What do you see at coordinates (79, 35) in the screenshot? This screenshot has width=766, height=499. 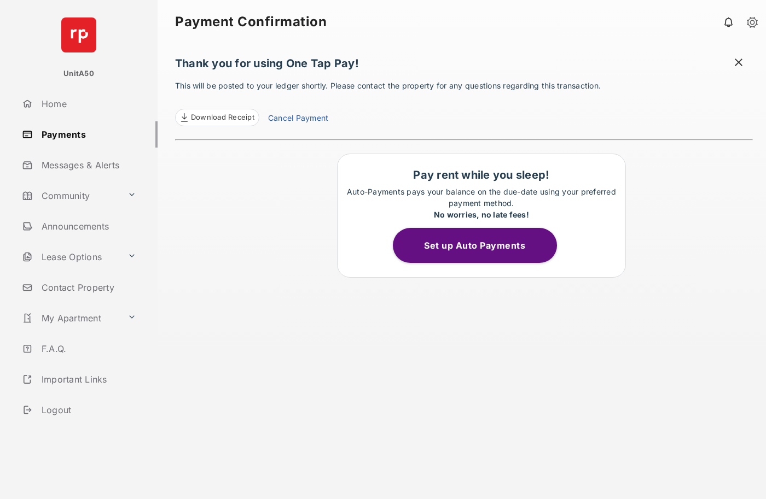 I see `img: svg+xml;base64,PHN2ZyB4bWxucz0iaHR0cDovL3d3dy53My5vcmcvMjAwMC9zdmciIHdpZHRoPSI2NCIgaGVpZ2h0PSI2NC...` at bounding box center [79, 35].